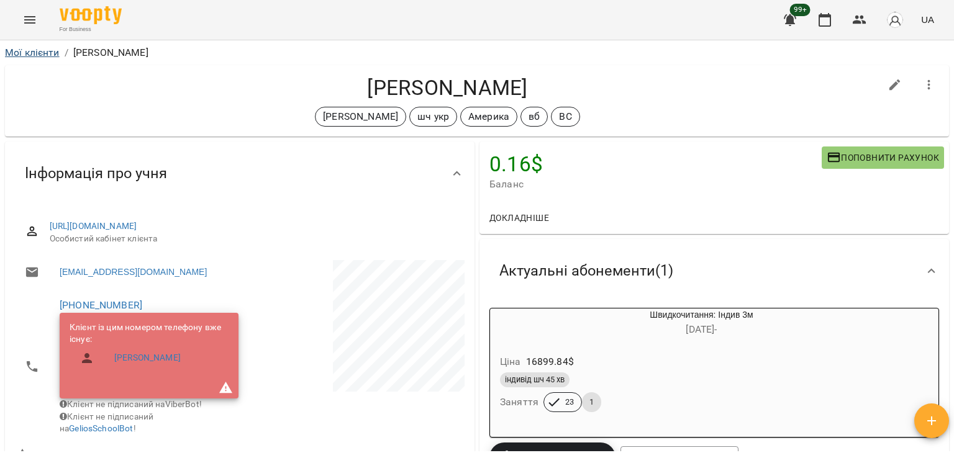 This screenshot has height=458, width=954. Describe the element at coordinates (519, 218) in the screenshot. I see `span: Докладніше` at that location.